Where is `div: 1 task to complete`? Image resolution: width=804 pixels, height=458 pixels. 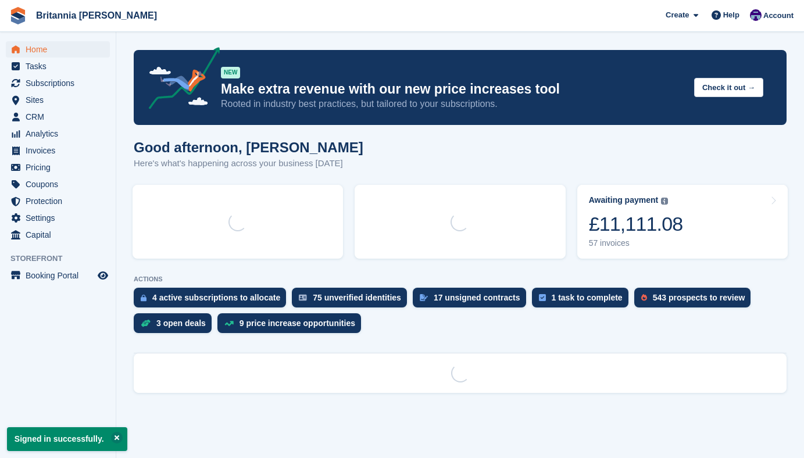 div: 1 task to complete is located at coordinates (587, 298).